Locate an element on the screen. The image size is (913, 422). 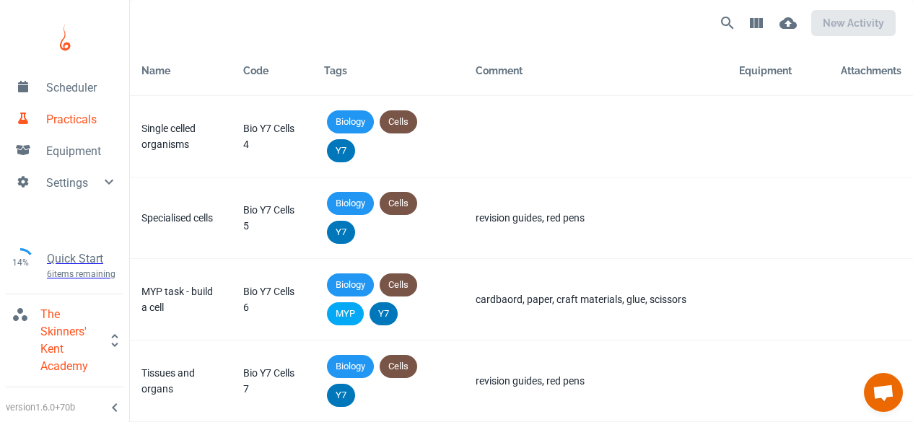
div: MYP task - build a cell is located at coordinates (180, 300).